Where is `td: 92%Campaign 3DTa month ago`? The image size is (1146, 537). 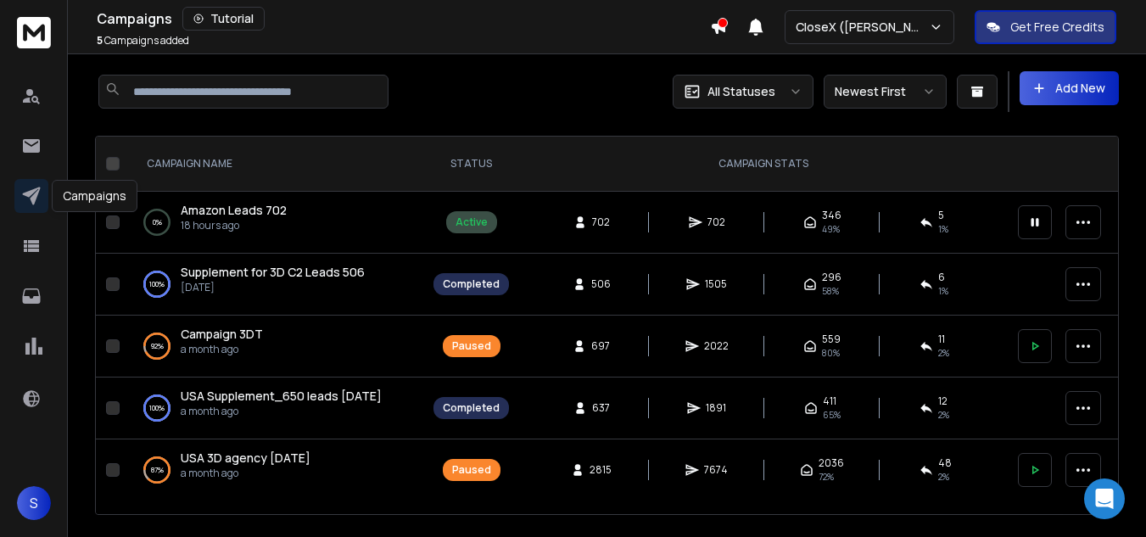 td: 92%Campaign 3DTa month ago is located at coordinates (275, 346).